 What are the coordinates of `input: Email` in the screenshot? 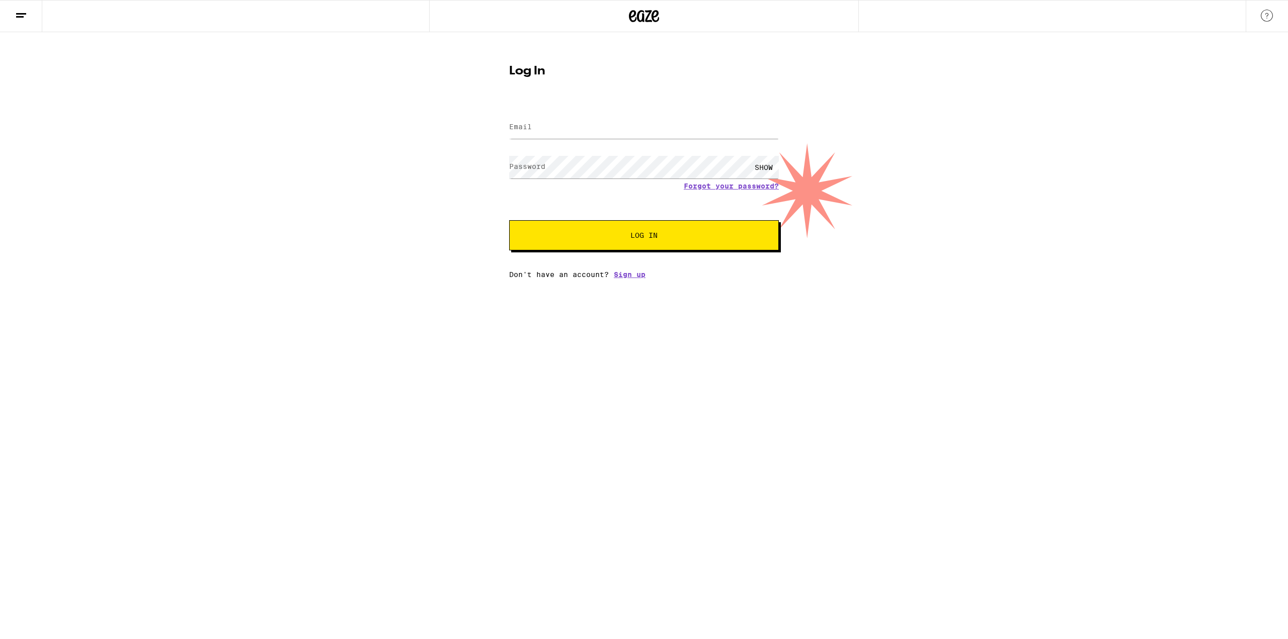 It's located at (644, 127).